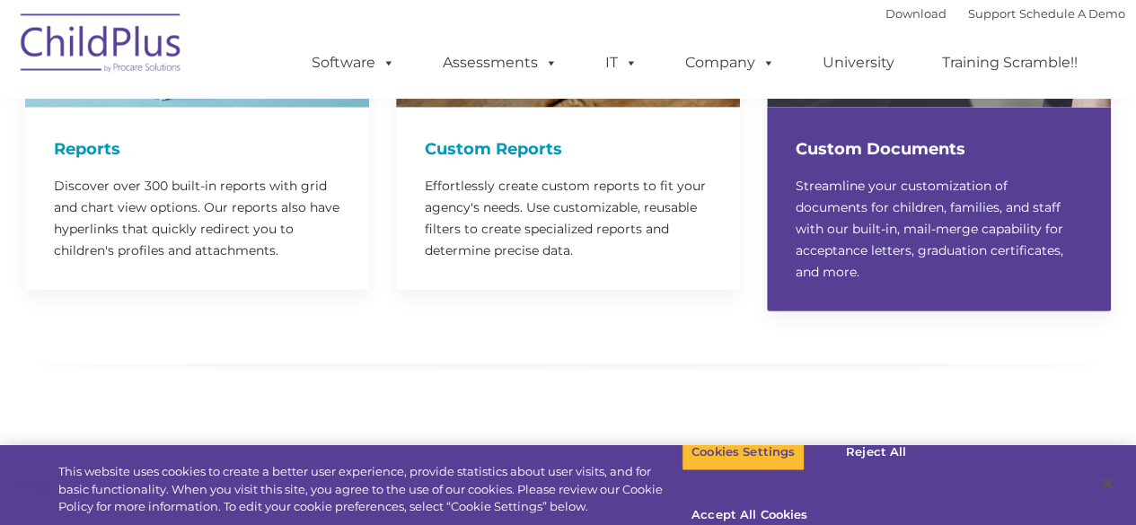 The width and height of the screenshot is (1136, 525). I want to click on a: Company, so click(730, 63).